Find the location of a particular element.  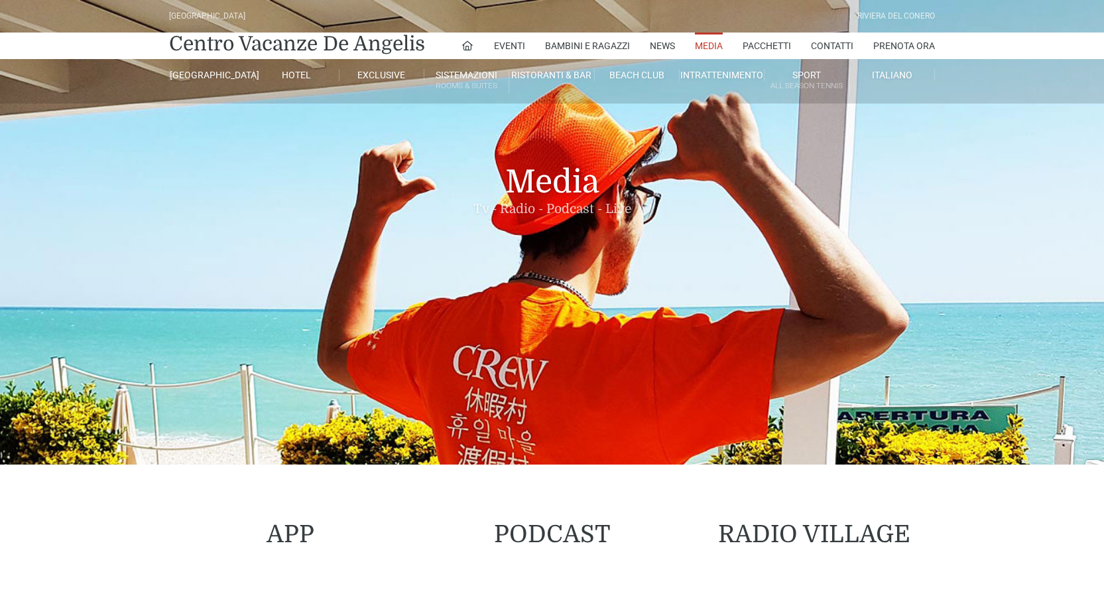

a: APP is located at coordinates (291, 534).